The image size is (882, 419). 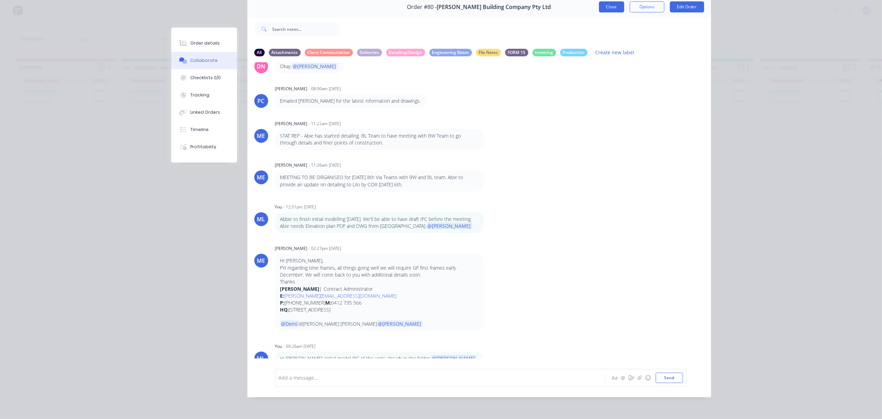 I want to click on div: Detailing/Design, so click(x=405, y=53).